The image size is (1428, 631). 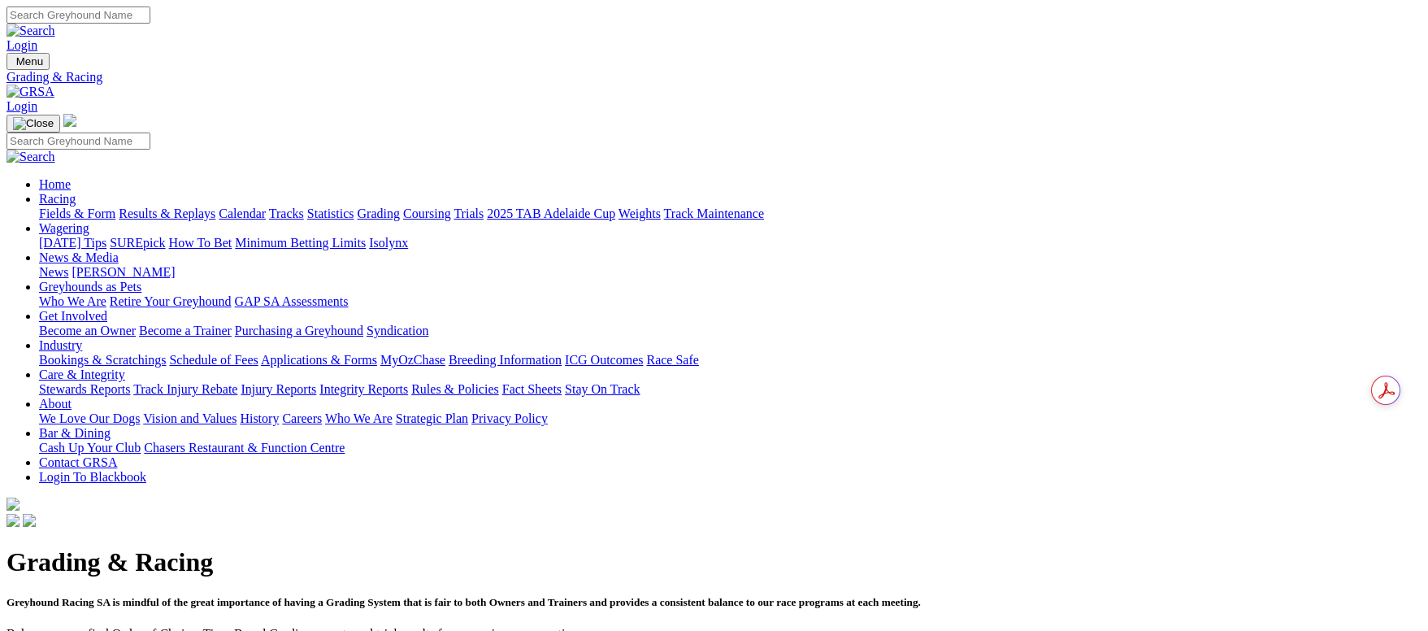 What do you see at coordinates (29, 61) in the screenshot?
I see `span: Menu` at bounding box center [29, 61].